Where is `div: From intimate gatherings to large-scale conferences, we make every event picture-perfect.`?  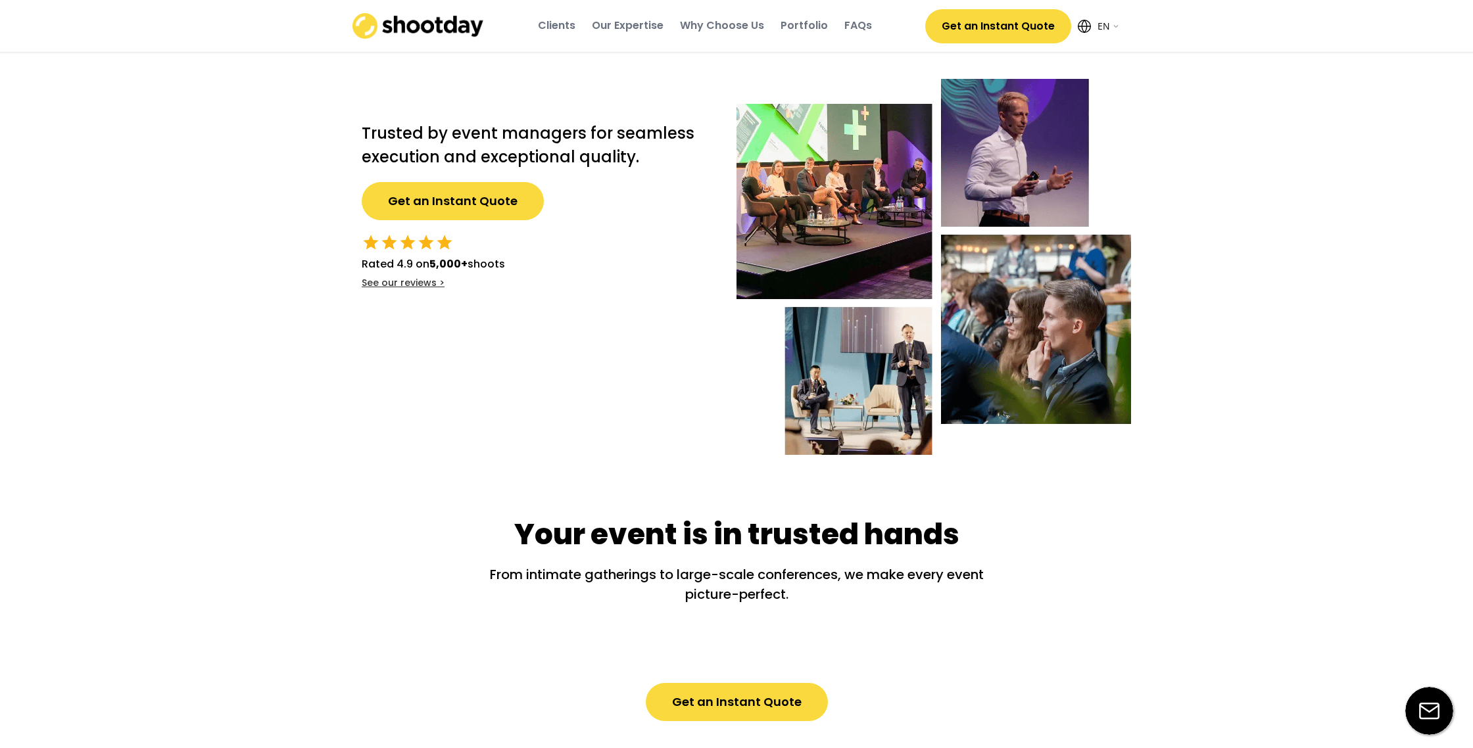 div: From intimate gatherings to large-scale conferences, we make every event picture-perfect. is located at coordinates (736, 585).